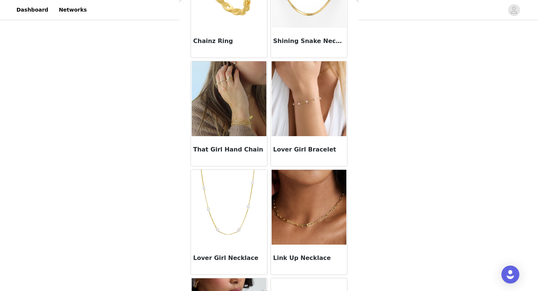  Describe the element at coordinates (309, 41) in the screenshot. I see `h3: Shining Snake Necklace` at that location.